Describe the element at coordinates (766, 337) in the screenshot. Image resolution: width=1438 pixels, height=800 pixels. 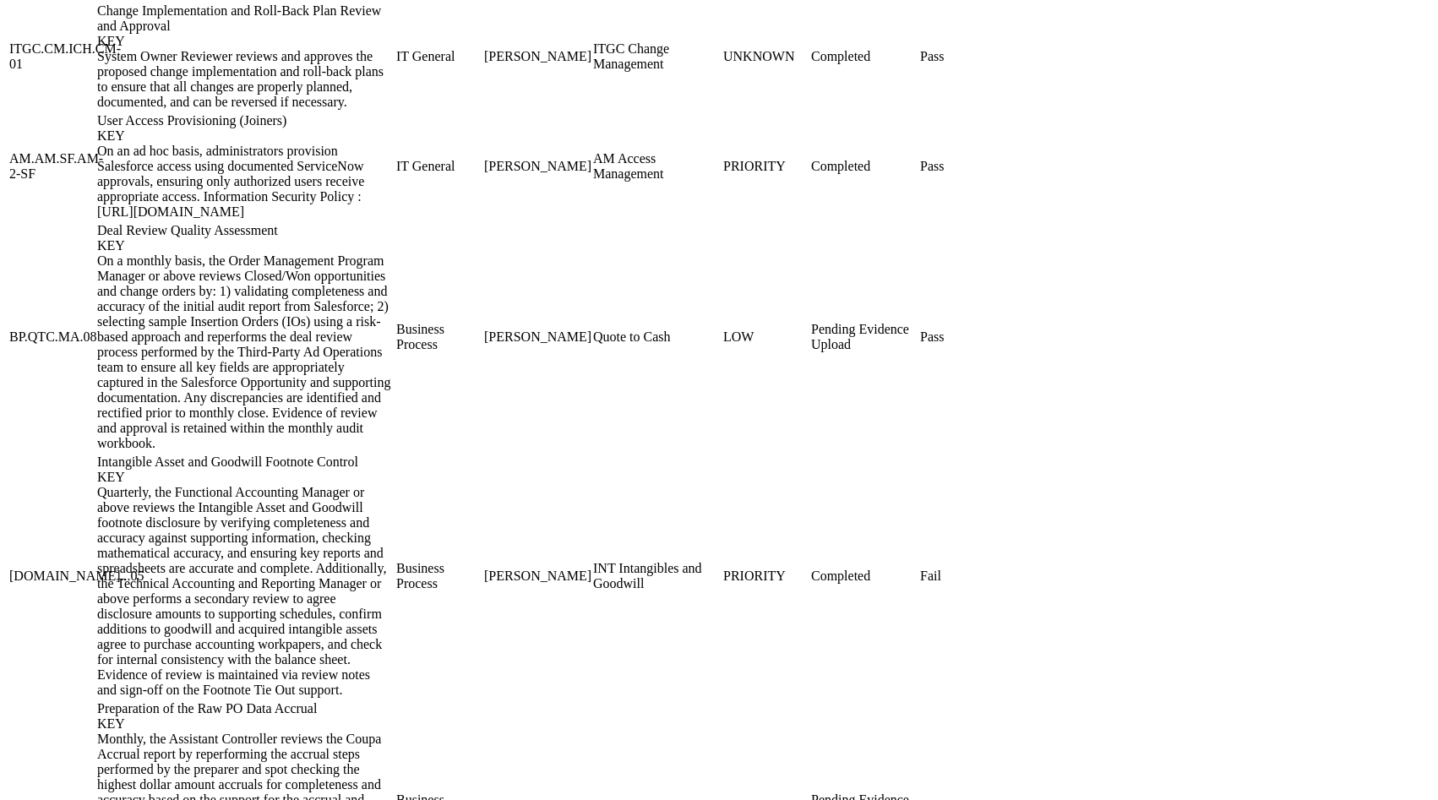
I see `div: LOW` at that location.